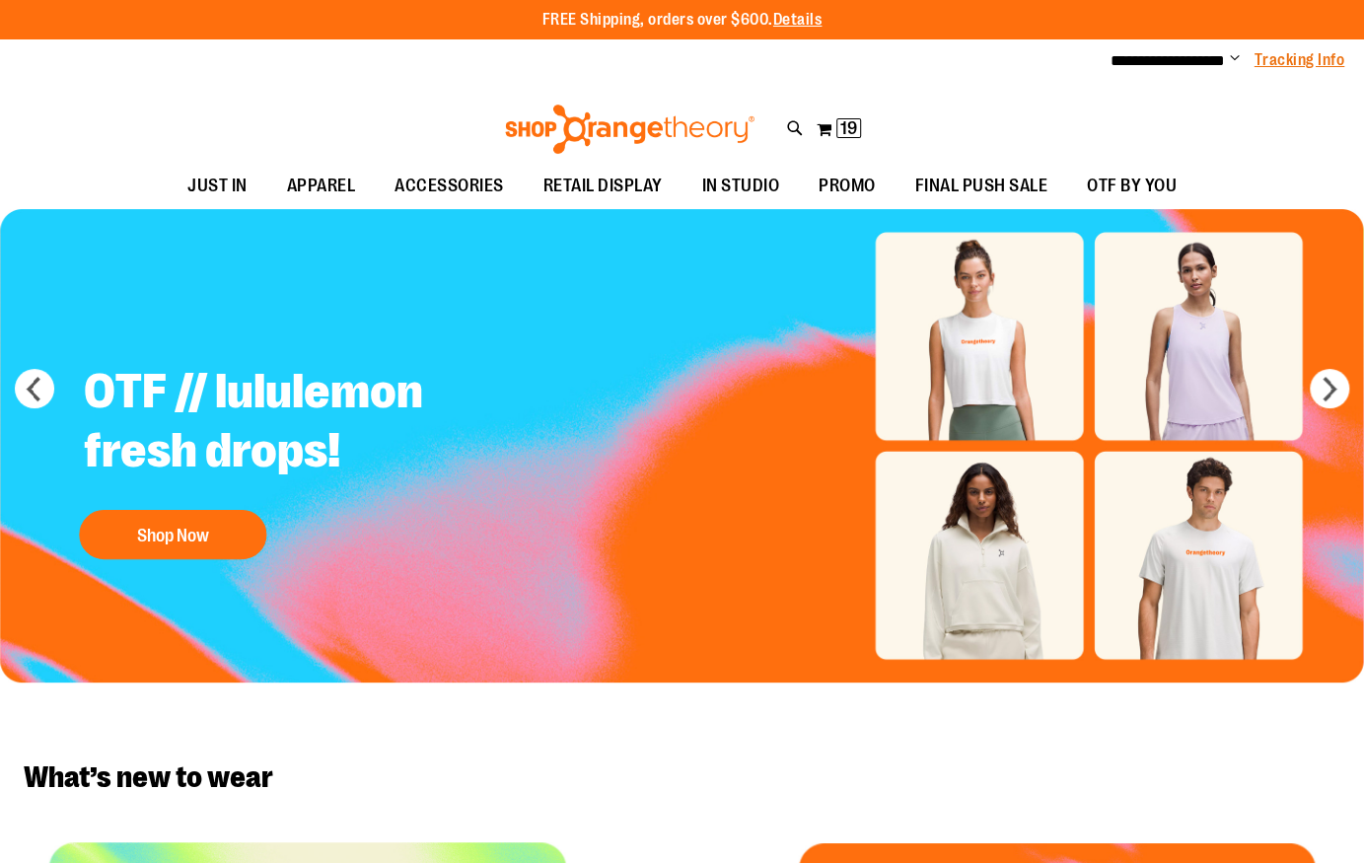  I want to click on button: next, so click(1329, 389).